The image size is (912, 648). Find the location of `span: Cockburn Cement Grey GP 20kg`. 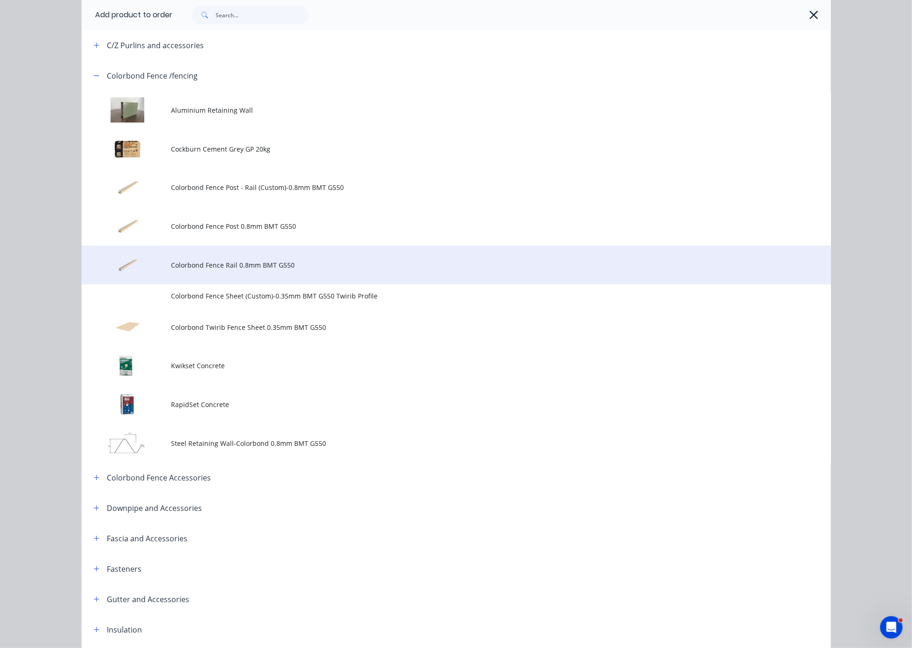

span: Cockburn Cement Grey GP 20kg is located at coordinates (435, 149).